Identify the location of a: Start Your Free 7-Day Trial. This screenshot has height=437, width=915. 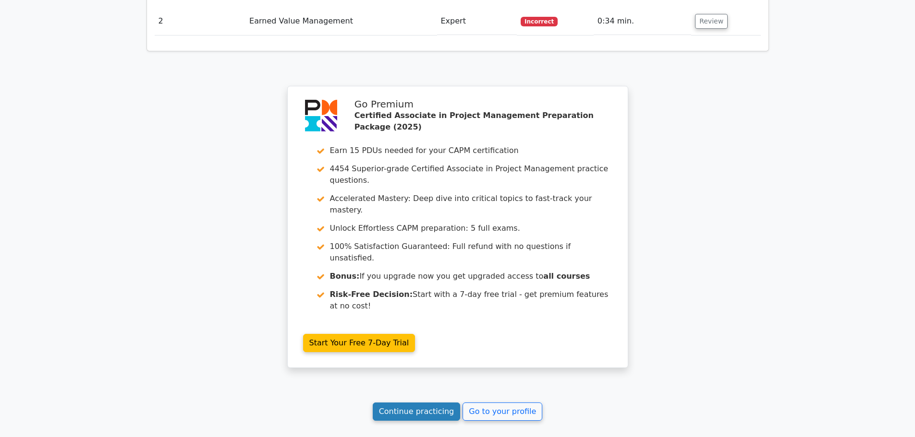
(359, 343).